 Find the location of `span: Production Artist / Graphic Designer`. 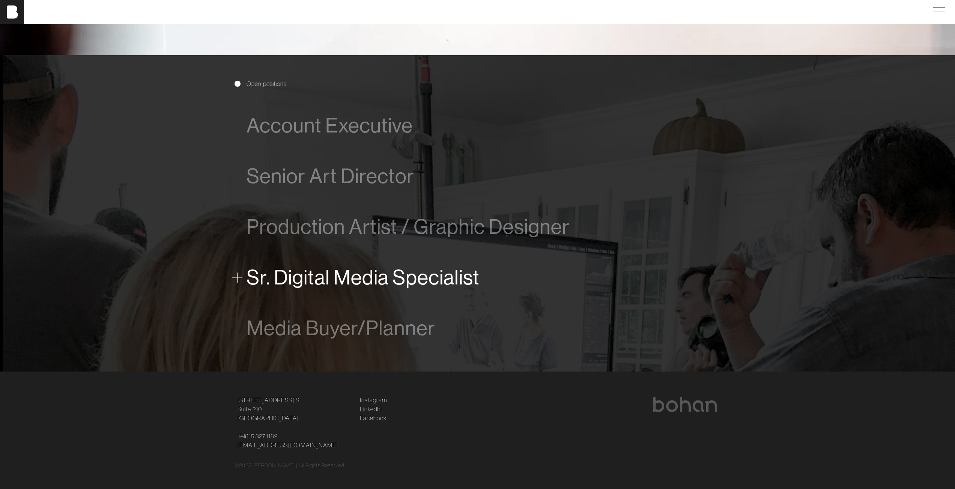

span: Production Artist / Graphic Designer is located at coordinates (408, 227).